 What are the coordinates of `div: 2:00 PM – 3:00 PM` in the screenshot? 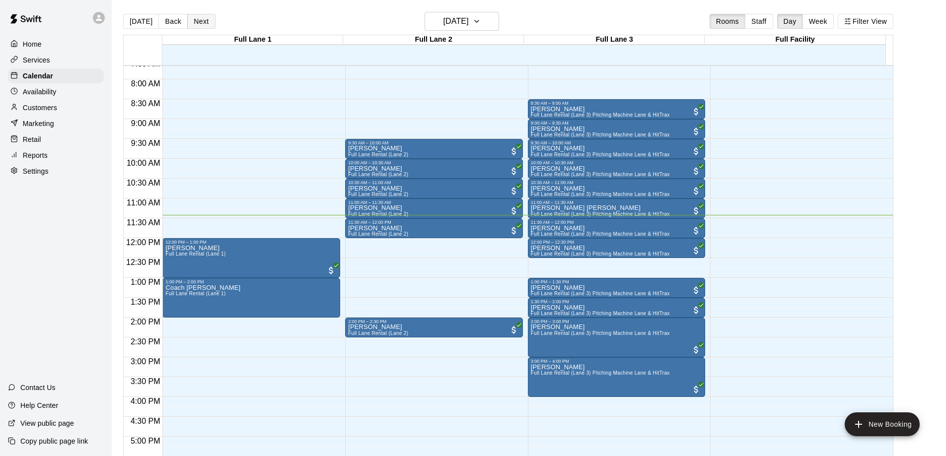 It's located at (617, 322).